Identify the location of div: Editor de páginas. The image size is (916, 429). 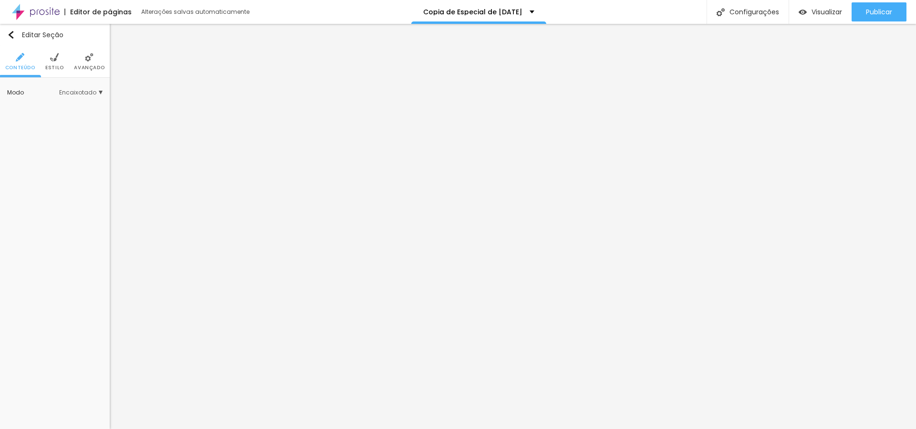
(98, 12).